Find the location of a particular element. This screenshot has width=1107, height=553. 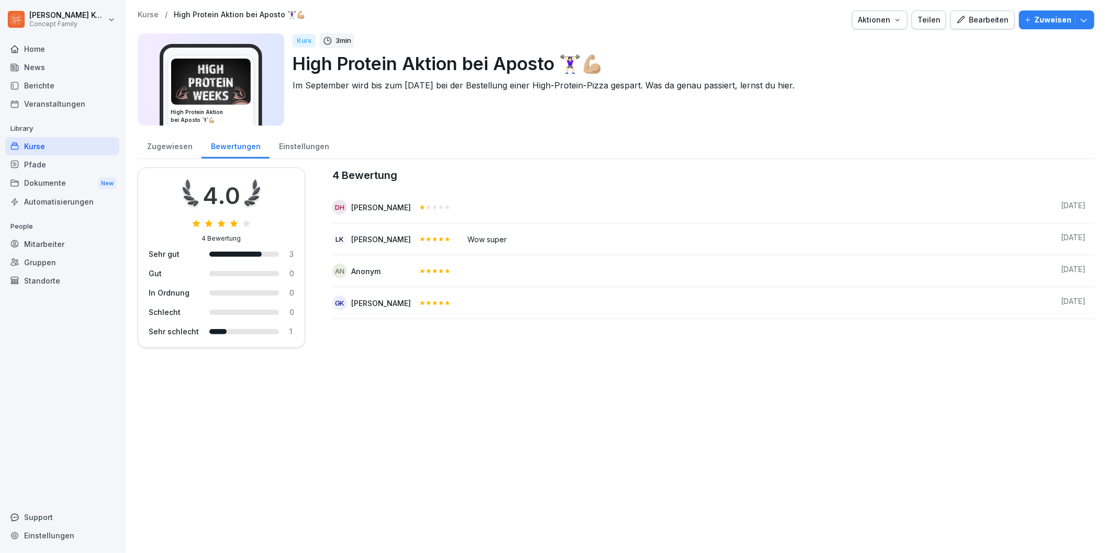

div: 1 is located at coordinates (291, 331).